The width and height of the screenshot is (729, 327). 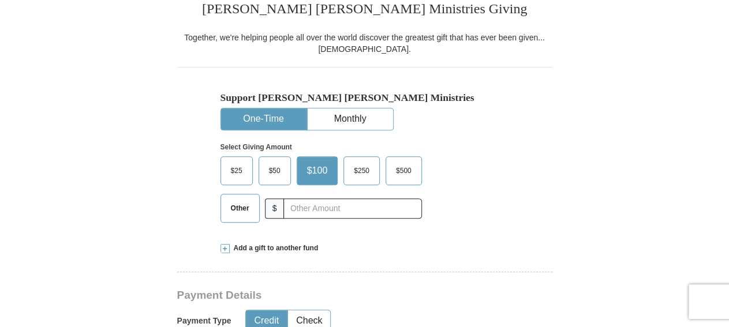 What do you see at coordinates (204, 321) in the screenshot?
I see `h5: Payment Type` at bounding box center [204, 321].